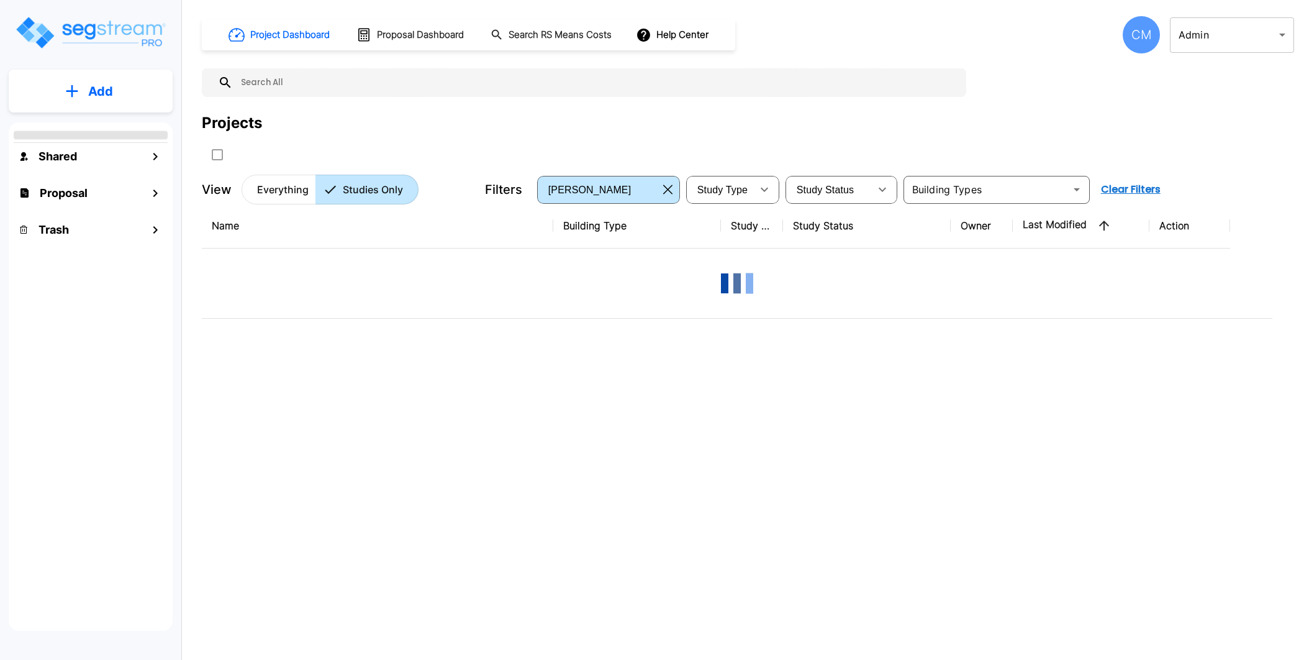 This screenshot has width=1304, height=660. I want to click on p: Everything, so click(283, 189).